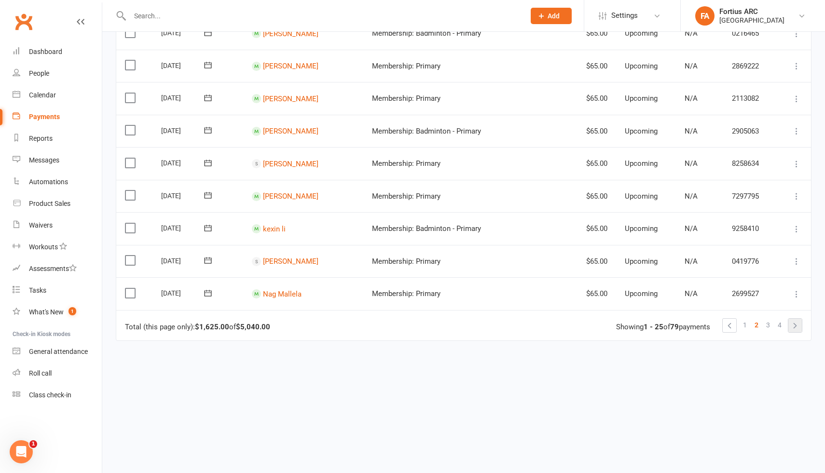 The width and height of the screenshot is (825, 473). I want to click on a: Assessments, so click(57, 269).